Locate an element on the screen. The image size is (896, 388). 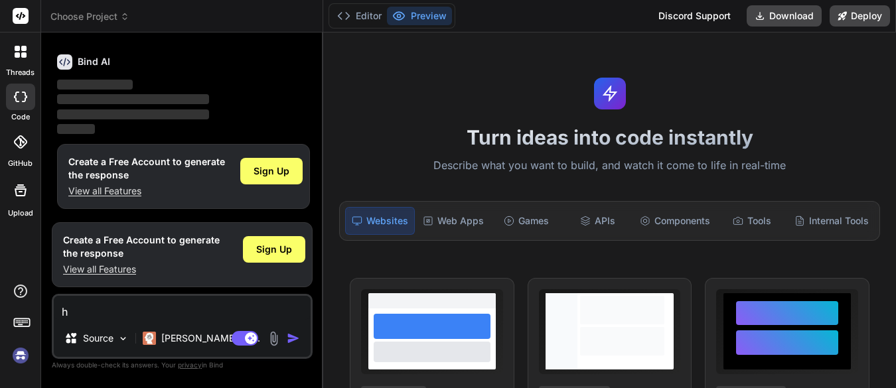
label: Upload is located at coordinates (21, 213).